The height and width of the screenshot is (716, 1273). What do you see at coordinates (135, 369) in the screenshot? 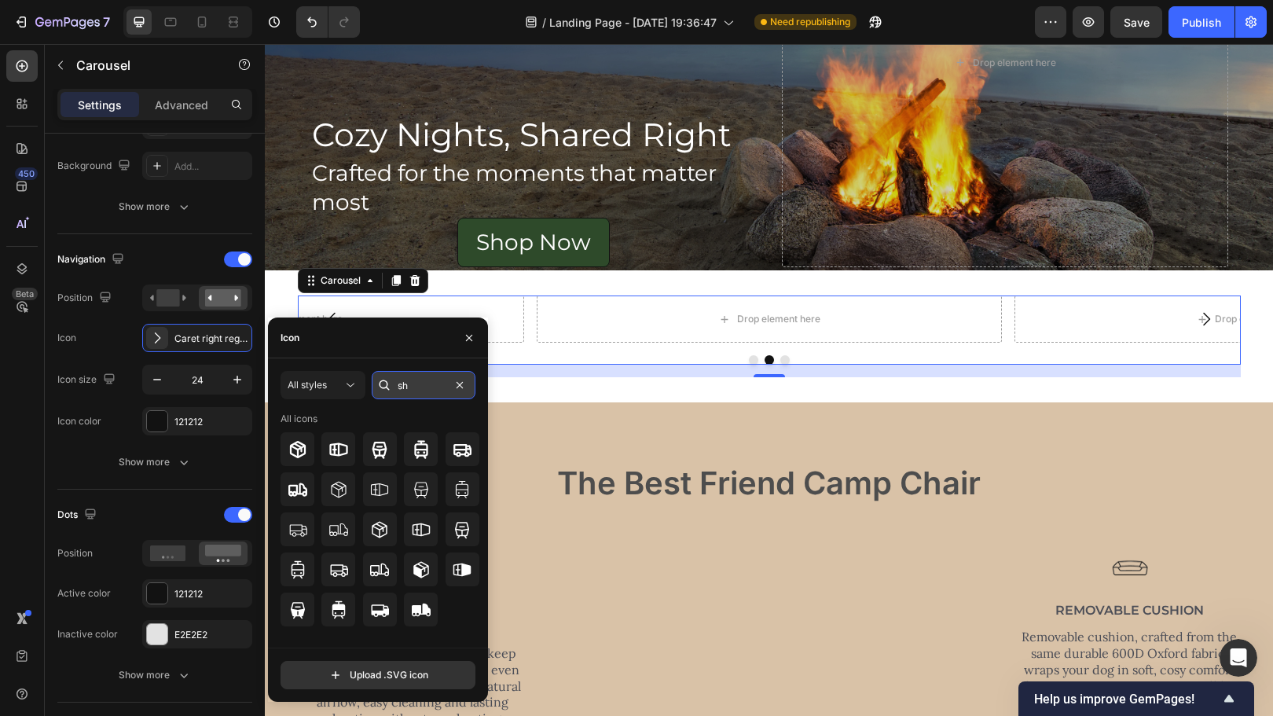
I see `div: Thanks again for reaching GemPages and enjoy your great day there.` at bounding box center [135, 369].